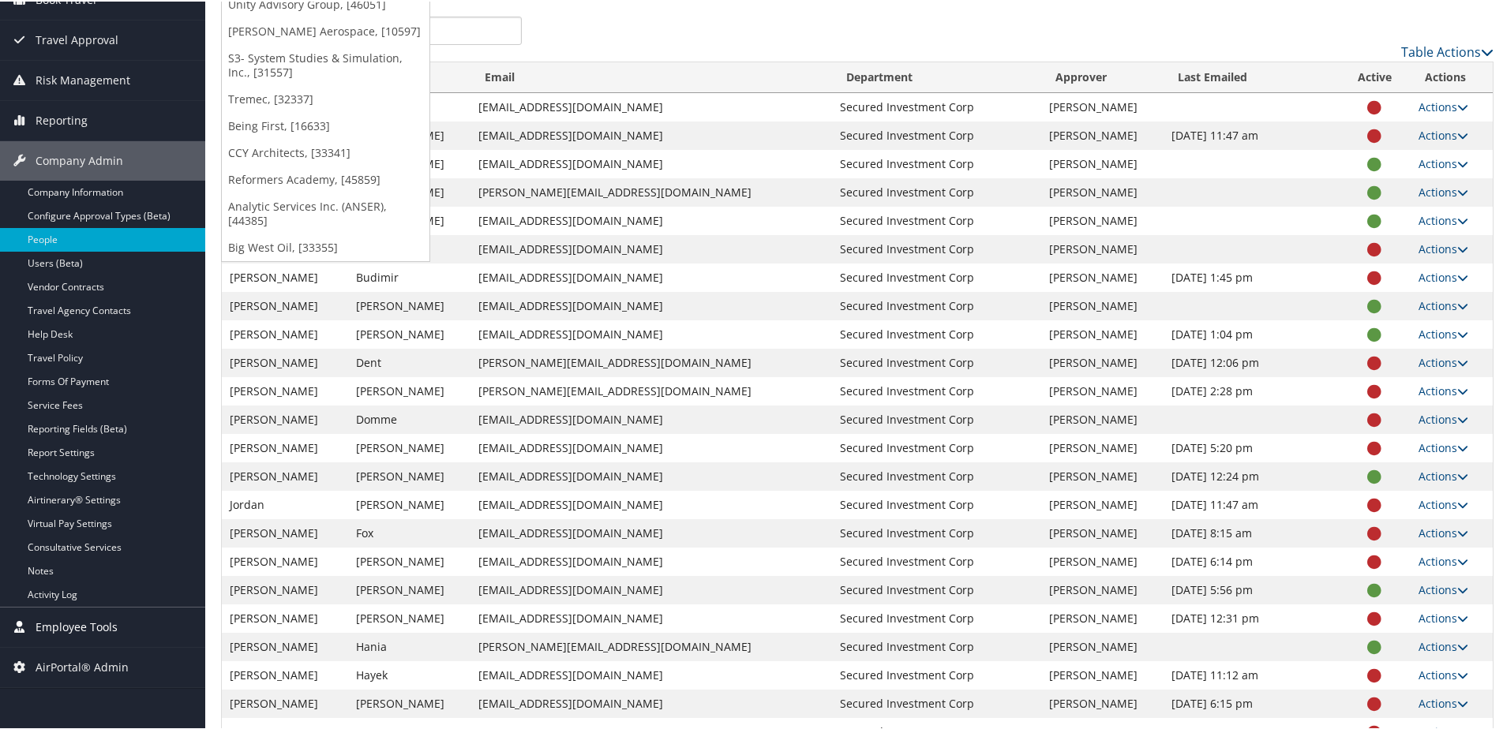 This screenshot has height=729, width=1503. I want to click on td: Dent, so click(409, 362).